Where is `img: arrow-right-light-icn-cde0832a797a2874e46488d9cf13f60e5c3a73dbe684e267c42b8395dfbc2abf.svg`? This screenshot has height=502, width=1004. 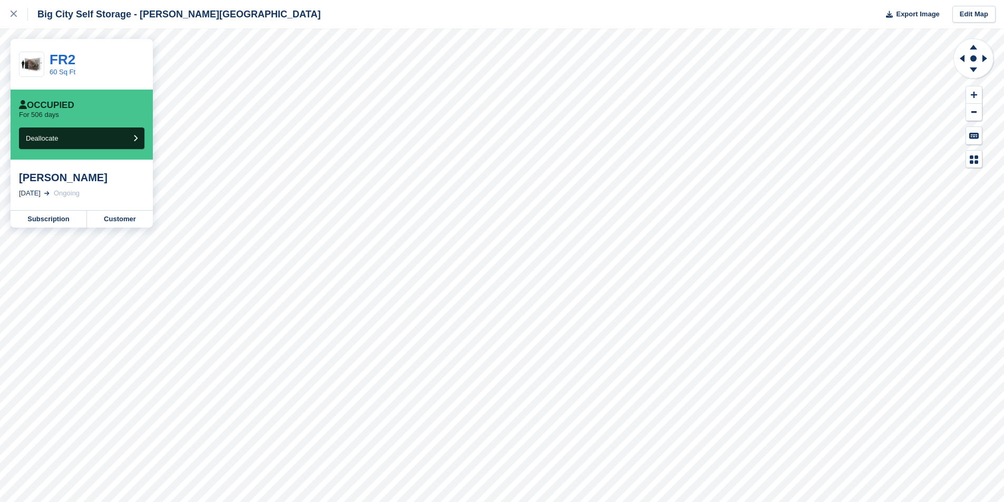 img: arrow-right-light-icn-cde0832a797a2874e46488d9cf13f60e5c3a73dbe684e267c42b8395dfbc2abf.svg is located at coordinates (47, 194).